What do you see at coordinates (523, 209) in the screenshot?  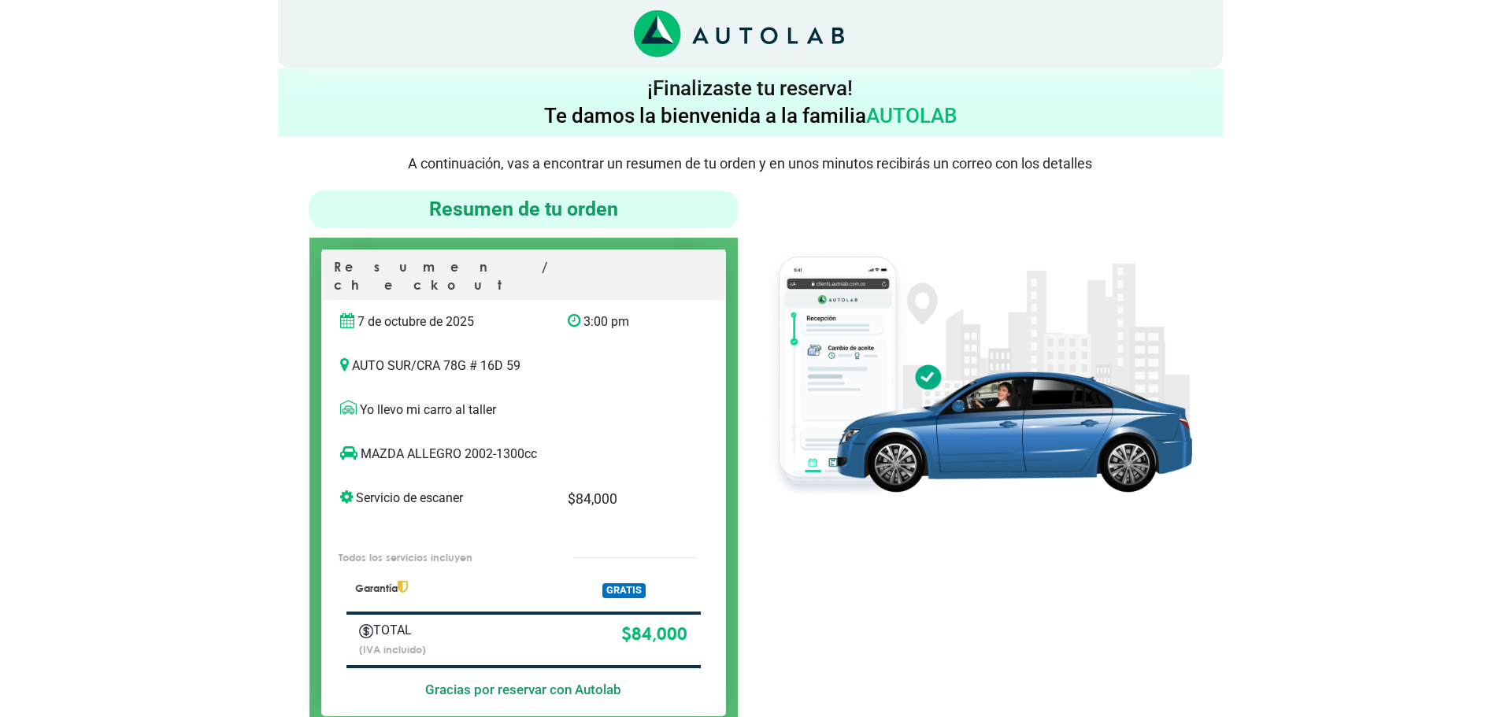 I see `h4: Resumen de tu orden` at bounding box center [523, 209].